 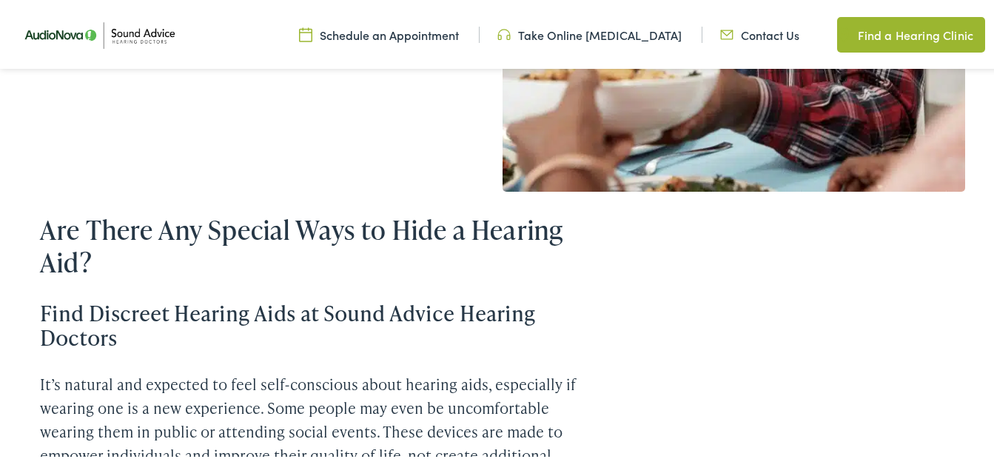 I want to click on img: Headphone icon in a unique green color, suggesting audio-related services or features., so click(x=504, y=33).